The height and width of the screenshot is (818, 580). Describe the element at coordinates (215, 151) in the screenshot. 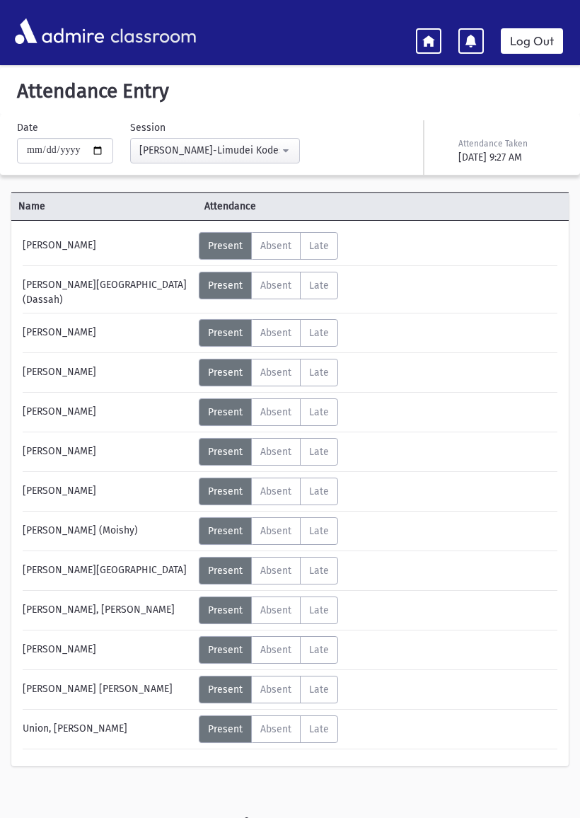

I see `button: Morah Yehudis-Limudei Kodesh(9:00AM-2:00PM)` at that location.